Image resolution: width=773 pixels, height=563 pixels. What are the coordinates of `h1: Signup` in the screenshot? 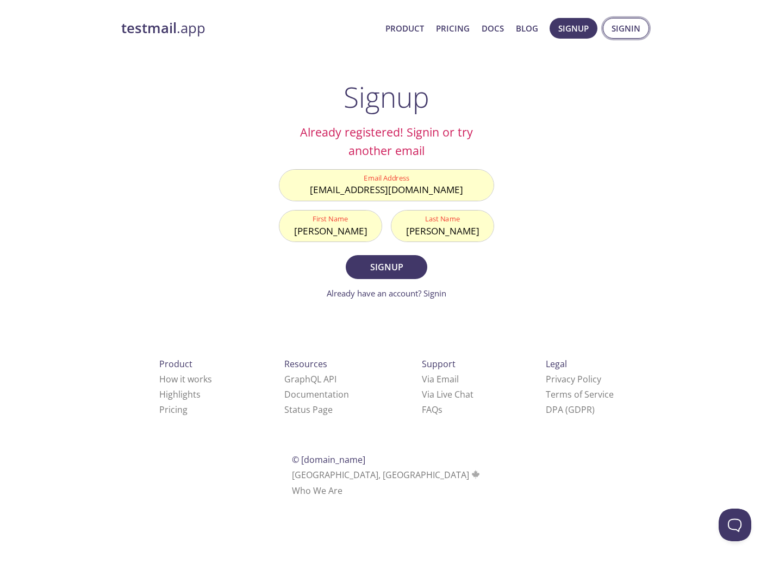 It's located at (386, 97).